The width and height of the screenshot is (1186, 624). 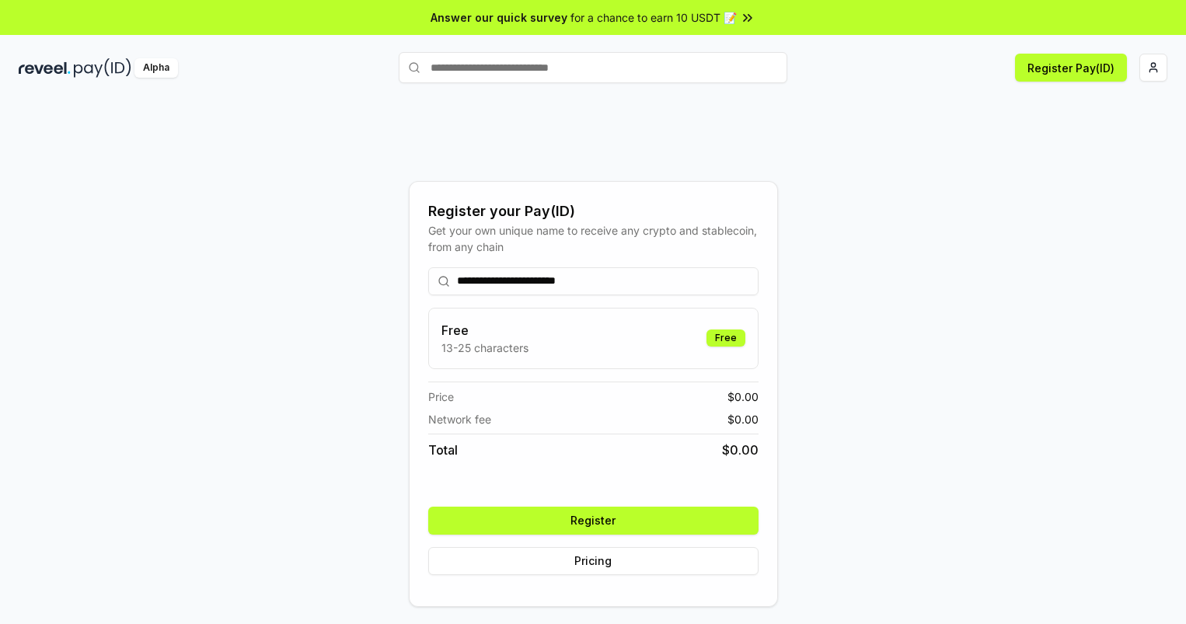 I want to click on span: Price, so click(x=441, y=396).